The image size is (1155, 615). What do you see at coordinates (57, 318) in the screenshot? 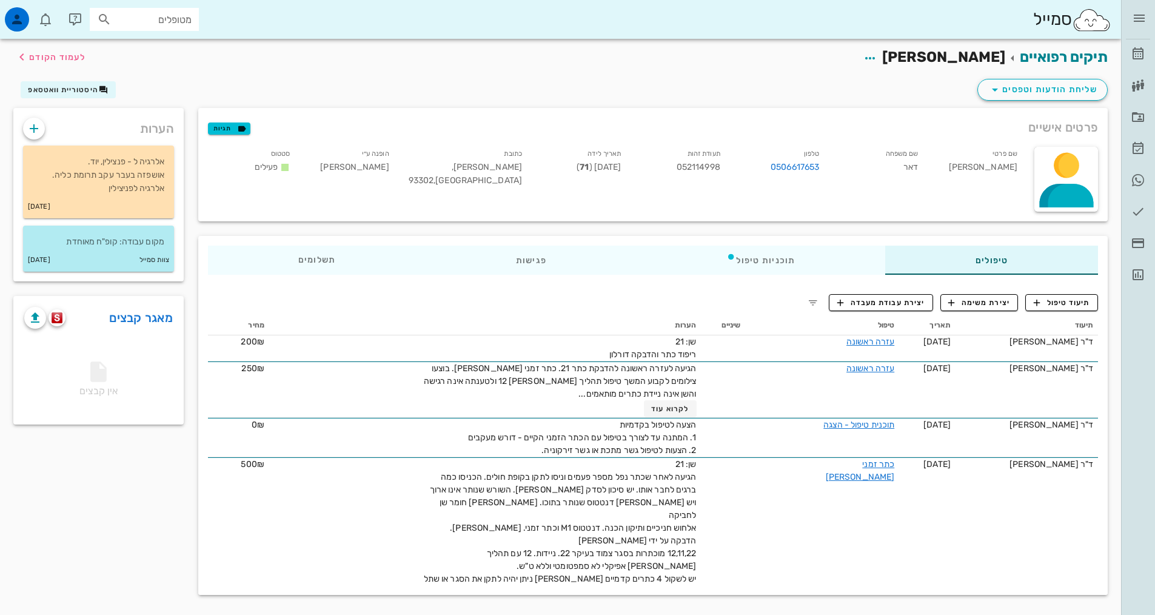
I see `img: scanora logo` at bounding box center [57, 318].